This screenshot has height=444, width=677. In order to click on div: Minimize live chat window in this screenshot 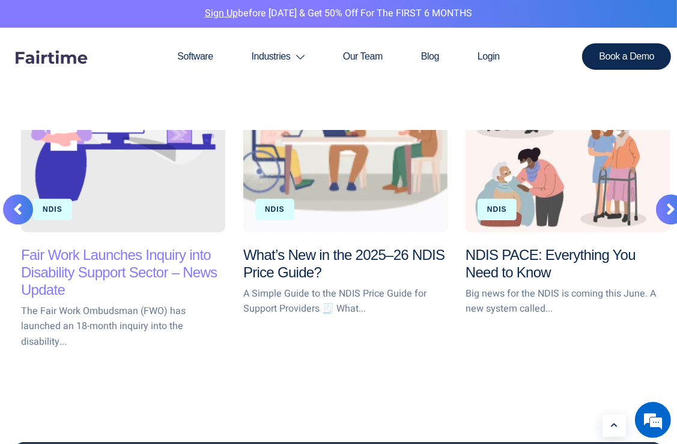, I will do `click(212, 20)`.